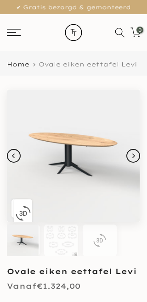  I want to click on span: 0, so click(139, 30).